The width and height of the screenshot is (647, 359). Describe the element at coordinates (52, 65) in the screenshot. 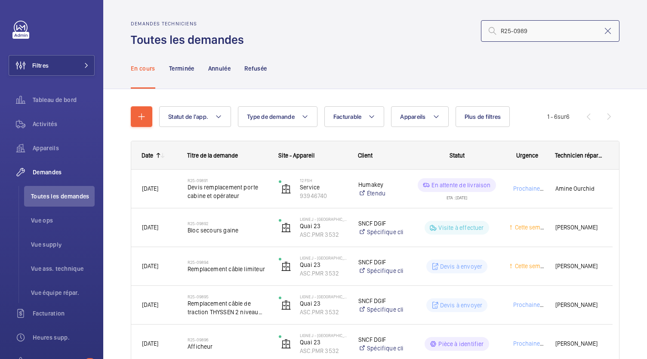

I see `button: Filtres` at that location.